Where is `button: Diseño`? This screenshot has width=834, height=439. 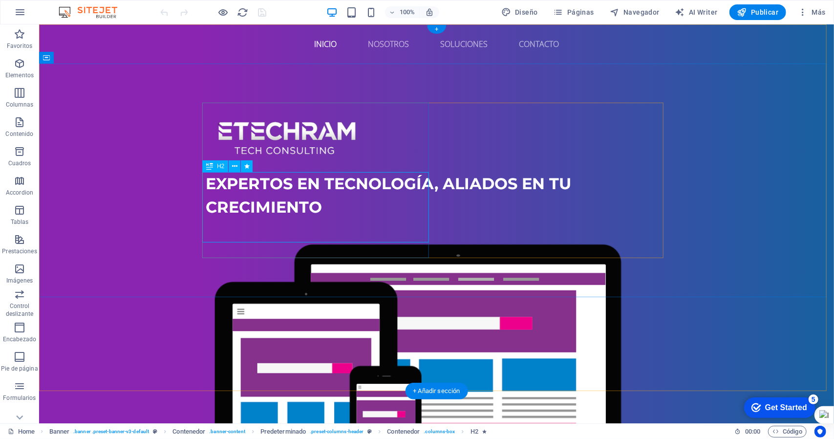
button: Diseño is located at coordinates (520, 12).